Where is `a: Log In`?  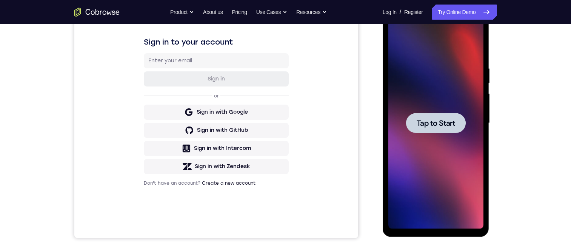
a: Log In is located at coordinates (390, 12).